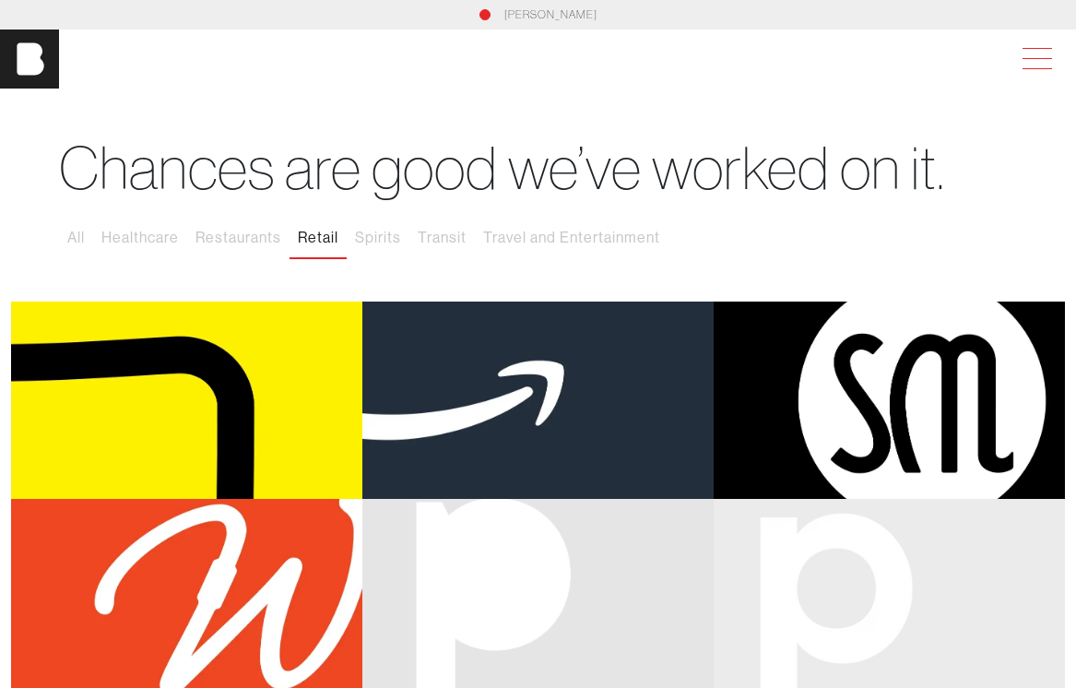 Image resolution: width=1076 pixels, height=688 pixels. Describe the element at coordinates (140, 238) in the screenshot. I see `button: Healthcare` at that location.